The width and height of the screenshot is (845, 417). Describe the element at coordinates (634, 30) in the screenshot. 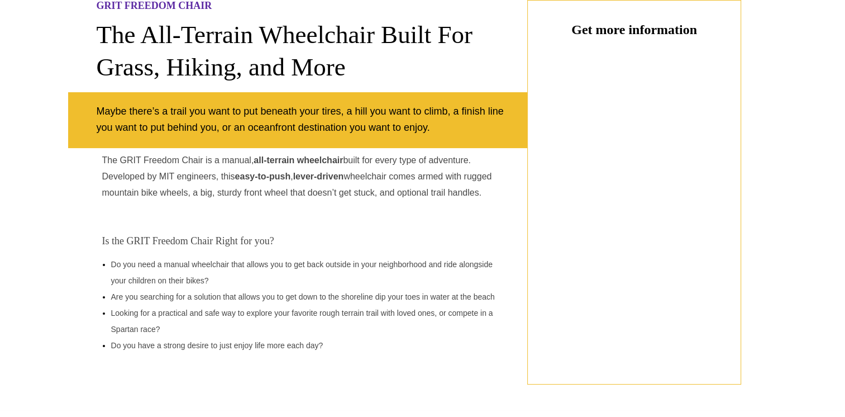

I see `span: Get more information` at that location.